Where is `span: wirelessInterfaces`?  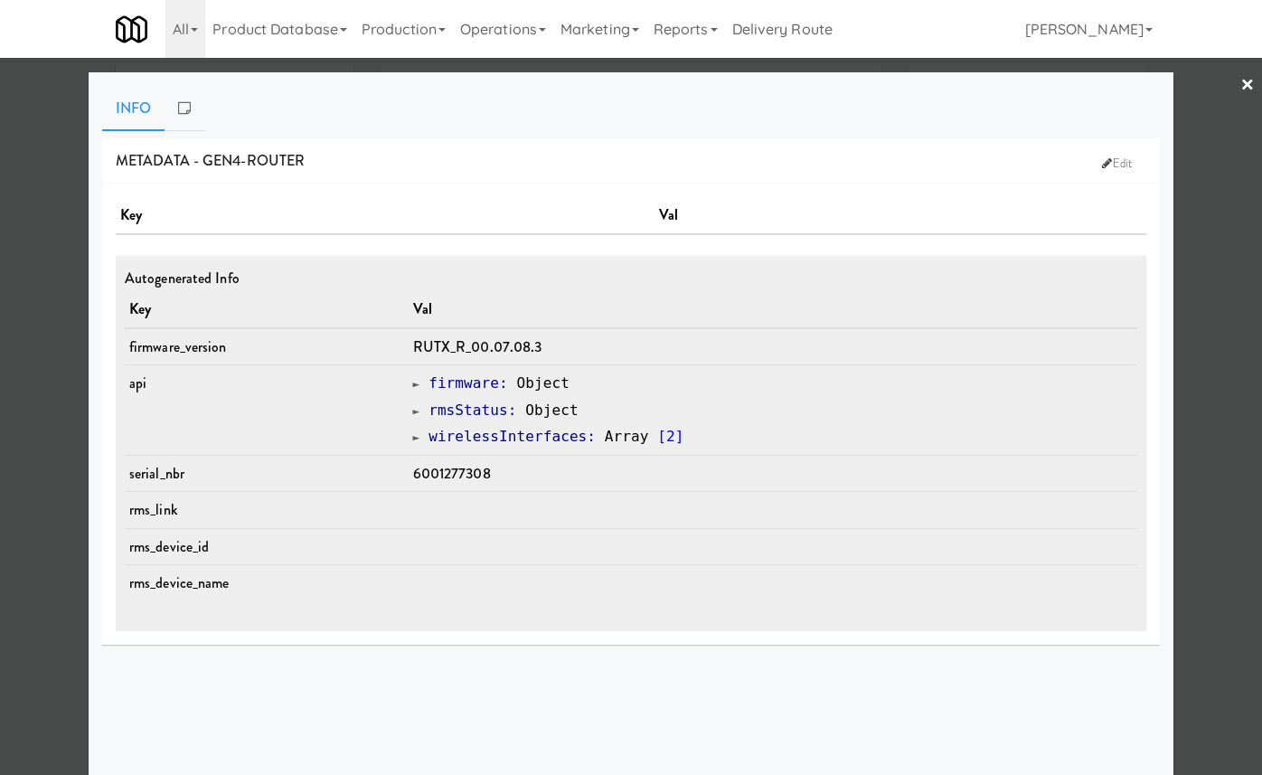 span: wirelessInterfaces is located at coordinates (507, 436).